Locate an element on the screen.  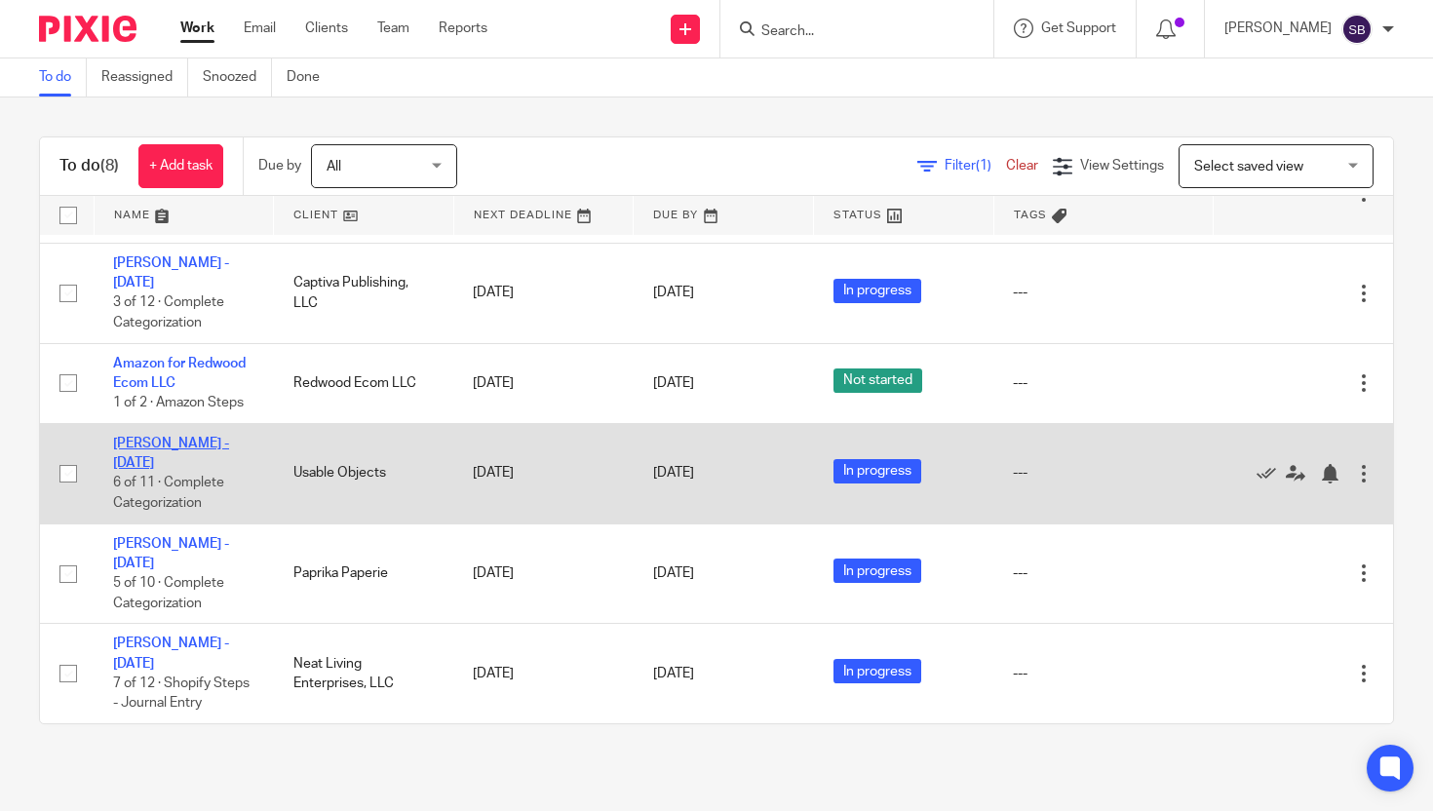
a: Clear is located at coordinates (1022, 166).